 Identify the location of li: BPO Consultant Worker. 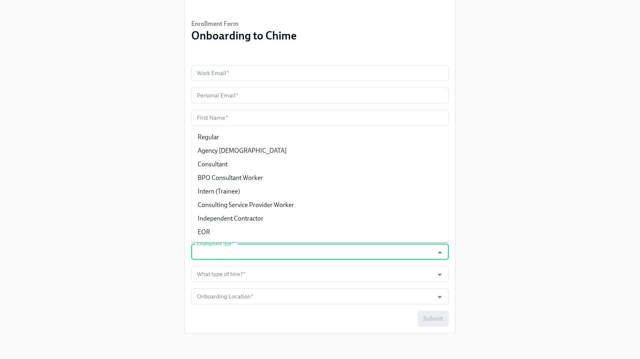
(320, 178).